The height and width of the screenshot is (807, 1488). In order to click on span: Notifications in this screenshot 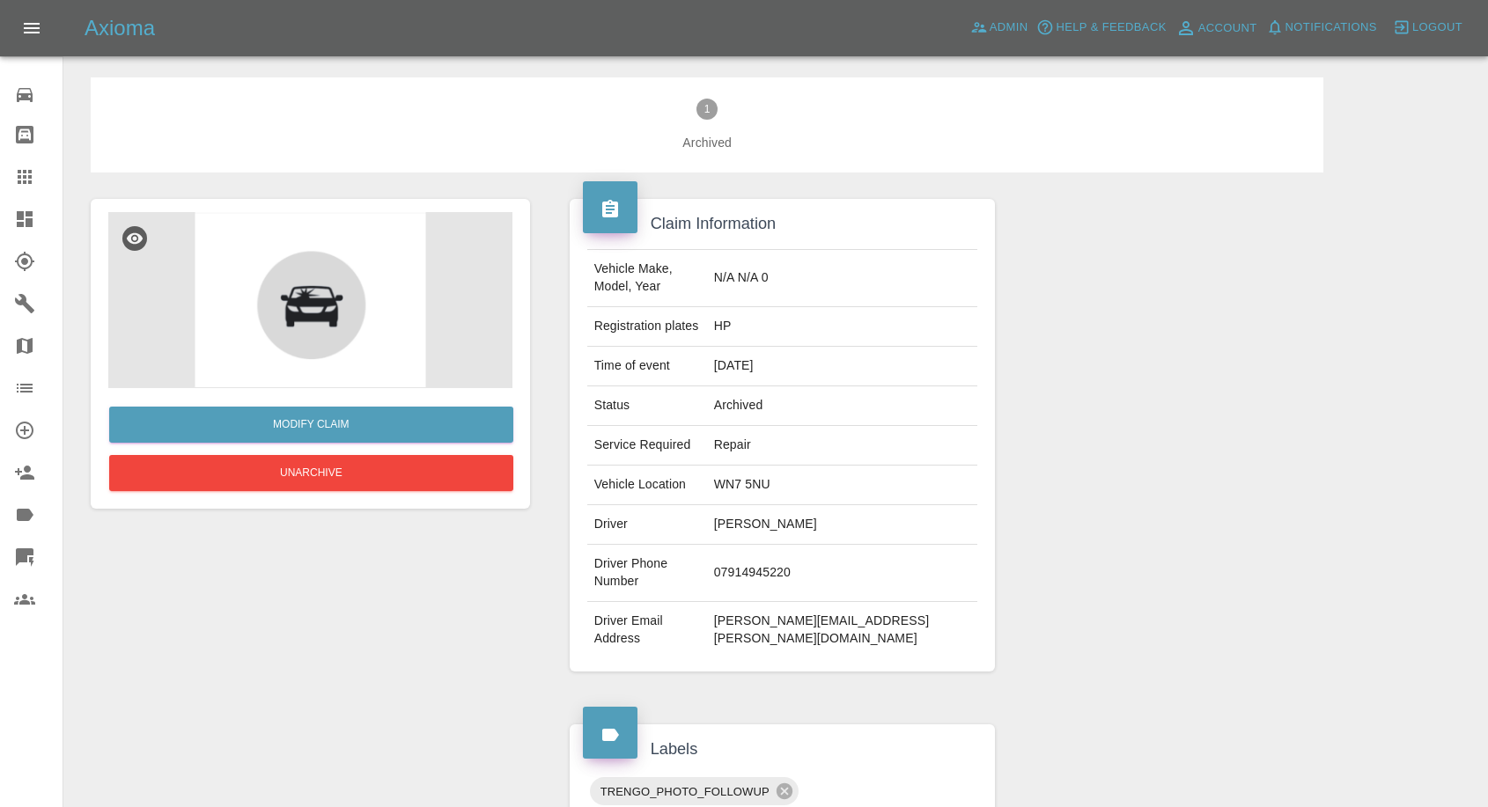, I will do `click(1331, 27)`.